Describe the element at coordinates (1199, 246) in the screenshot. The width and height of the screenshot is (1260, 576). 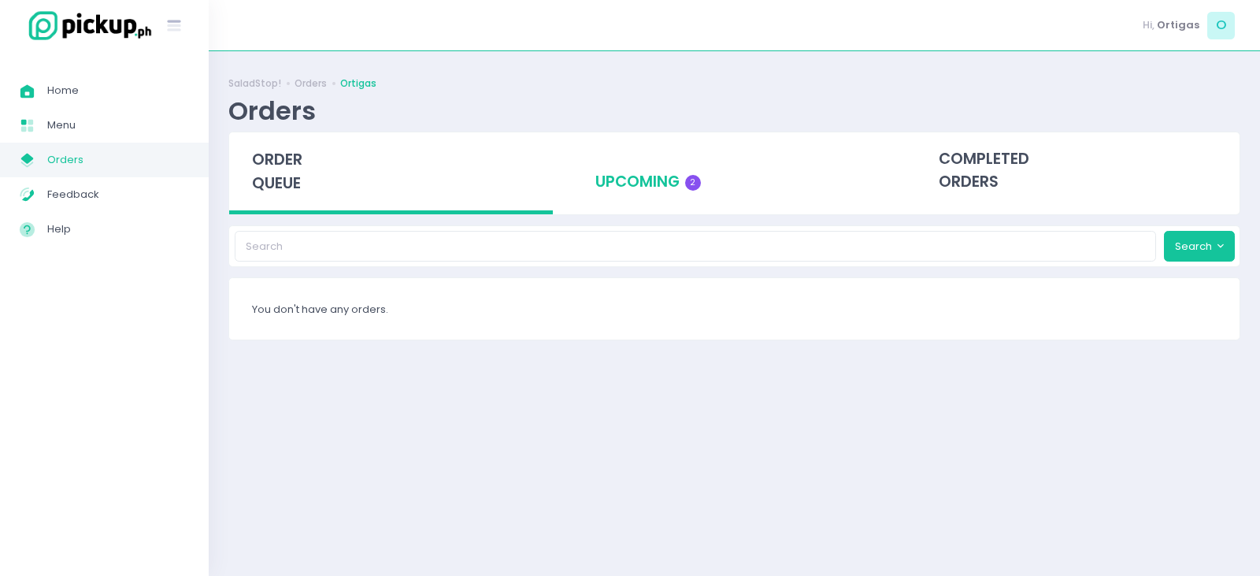
I see `button: Search` at that location.